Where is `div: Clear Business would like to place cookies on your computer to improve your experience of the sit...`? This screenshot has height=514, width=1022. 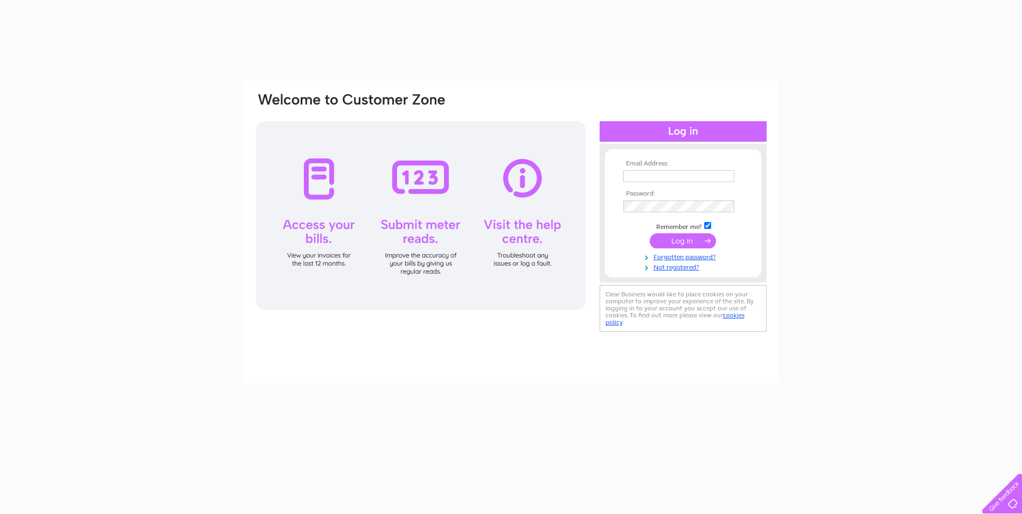 div: Clear Business would like to place cookies on your computer to improve your experience of the sit... is located at coordinates (683, 308).